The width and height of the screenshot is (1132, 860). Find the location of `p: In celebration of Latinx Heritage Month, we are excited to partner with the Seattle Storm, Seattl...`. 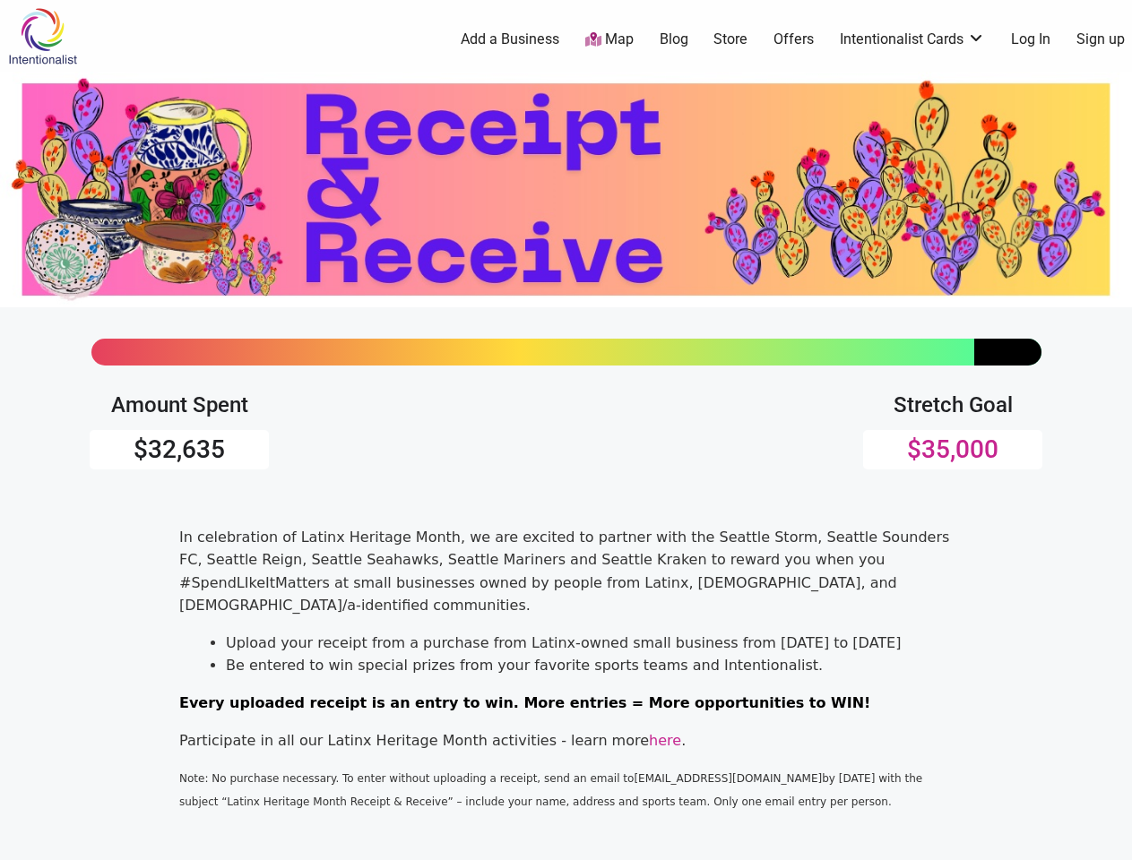

p: In celebration of Latinx Heritage Month, we are excited to partner with the Seattle Storm, Seattl... is located at coordinates (565, 572).